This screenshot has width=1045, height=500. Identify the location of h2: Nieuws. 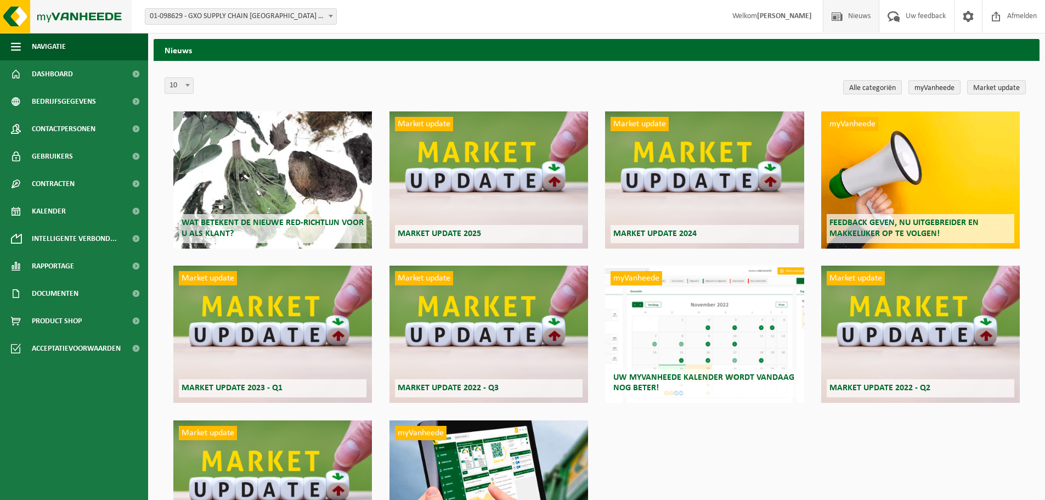
(596, 49).